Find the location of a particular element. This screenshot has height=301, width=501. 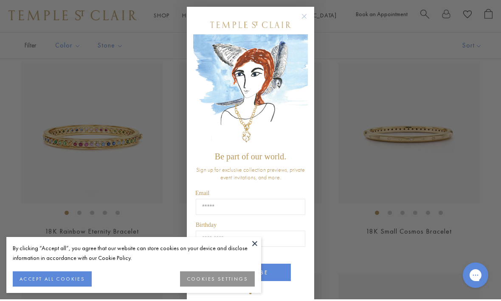

div: By clicking “Accept all”, you agree that our website can store cookies on your device and disclos... is located at coordinates (134, 255).